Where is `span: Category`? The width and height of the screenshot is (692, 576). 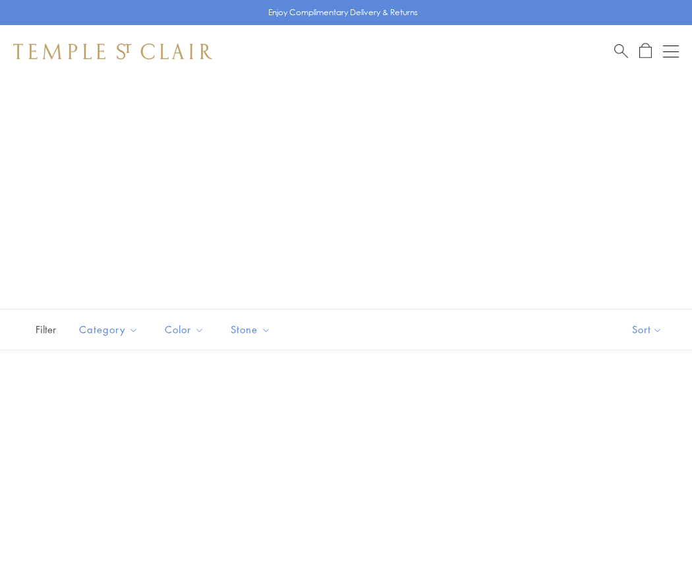 span: Category is located at coordinates (110, 329).